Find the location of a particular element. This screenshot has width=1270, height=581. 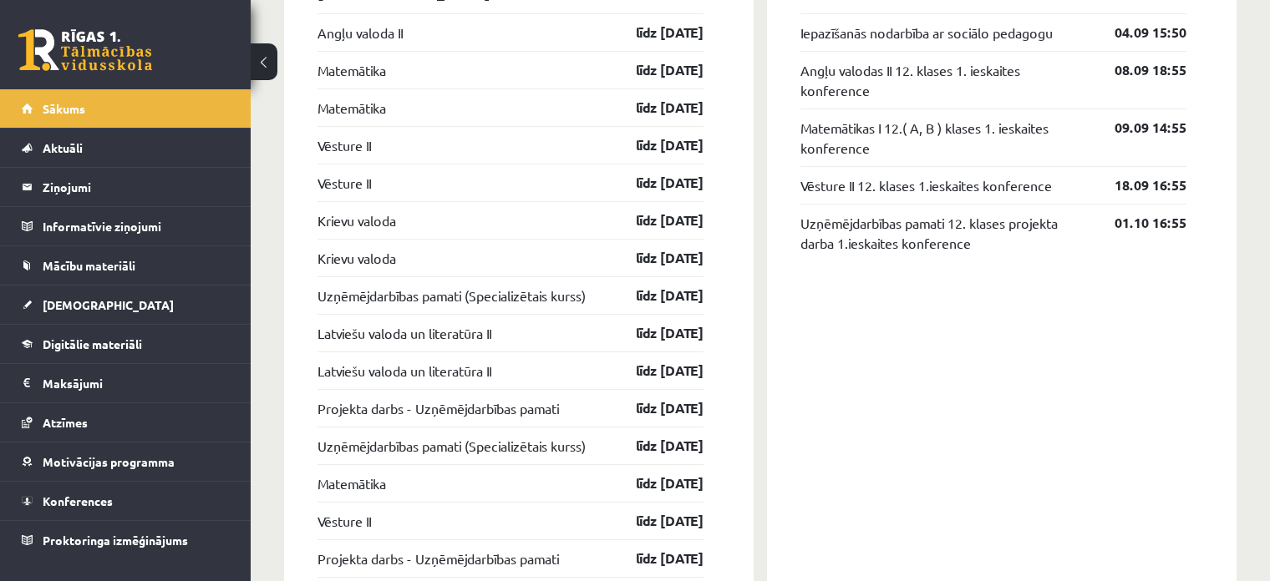

a: Aktuāli is located at coordinates (125, 148).